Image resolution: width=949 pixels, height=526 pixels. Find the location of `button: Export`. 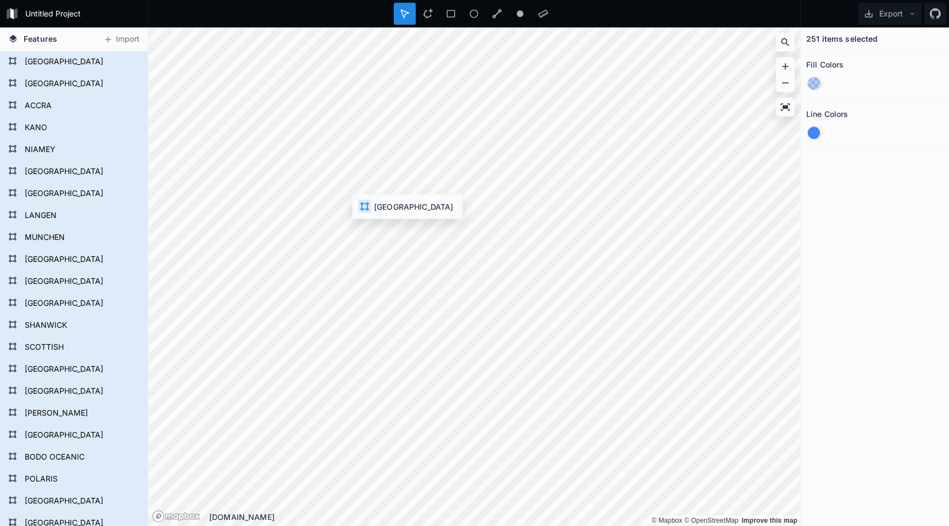

button: Export is located at coordinates (890, 14).